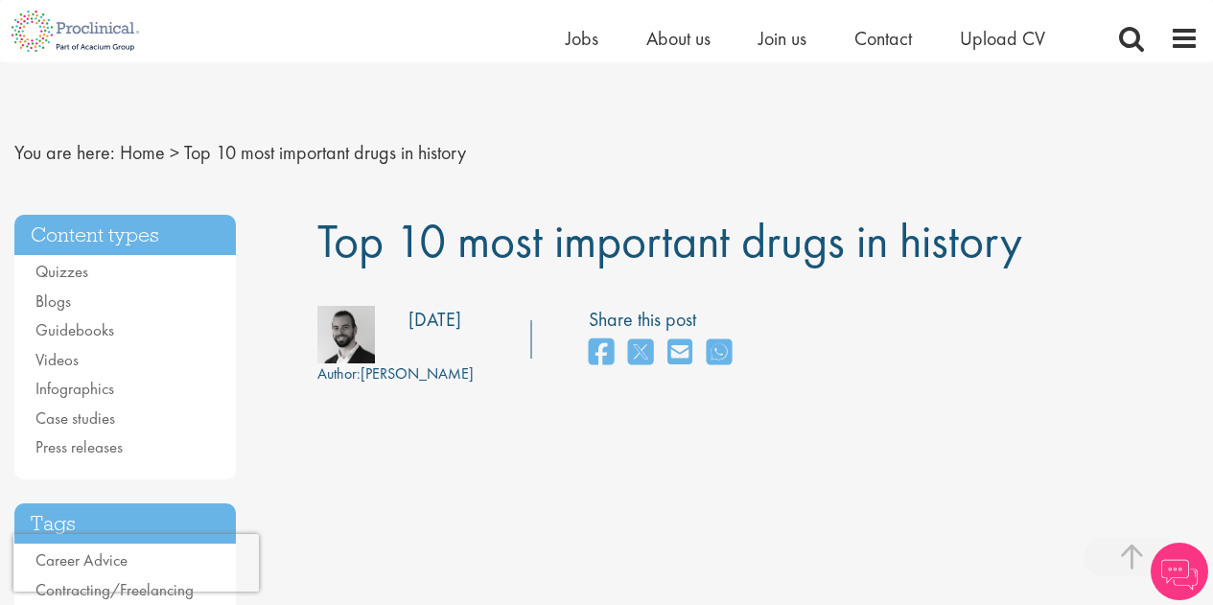 The width and height of the screenshot is (1213, 605). Describe the element at coordinates (75, 388) in the screenshot. I see `a: Infographics` at that location.